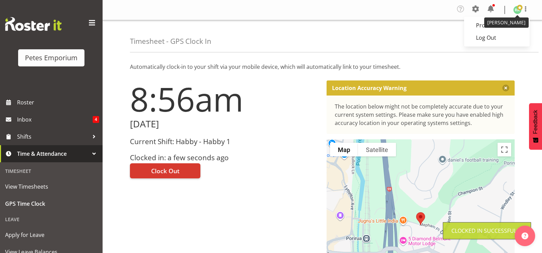 This screenshot has width=542, height=253. Describe the element at coordinates (421, 115) in the screenshot. I see `div: The location below might not be completely accurate due to your current system settings. Please m...` at that location.